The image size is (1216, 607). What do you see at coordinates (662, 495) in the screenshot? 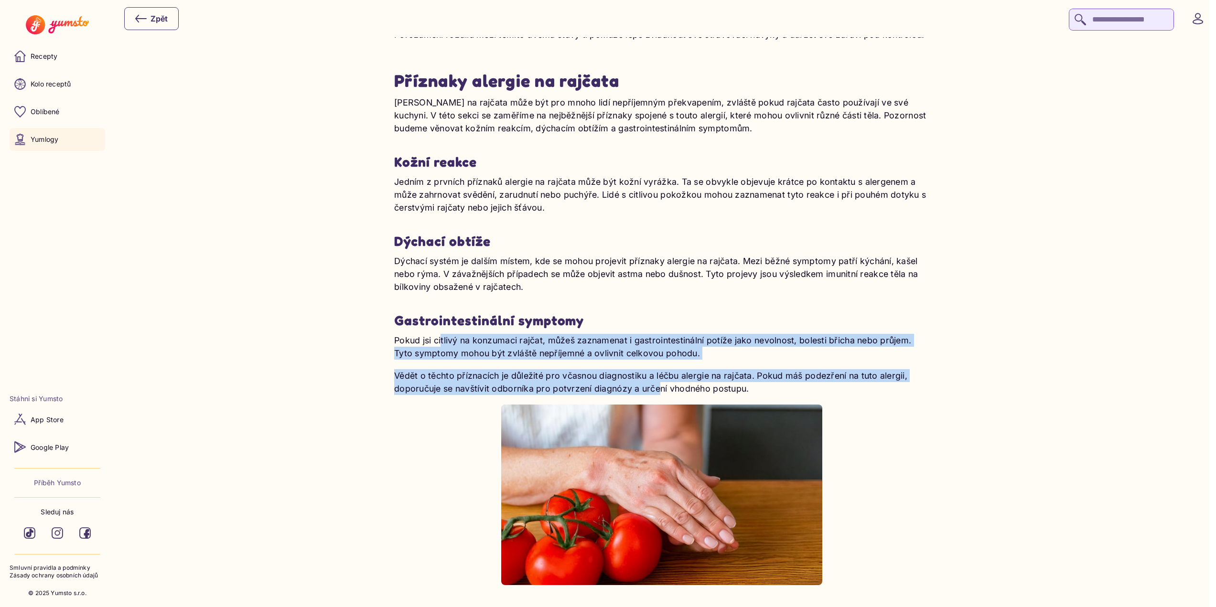
I see `img: Rajče a kožní vyrážka způsobená alergií` at bounding box center [662, 495].